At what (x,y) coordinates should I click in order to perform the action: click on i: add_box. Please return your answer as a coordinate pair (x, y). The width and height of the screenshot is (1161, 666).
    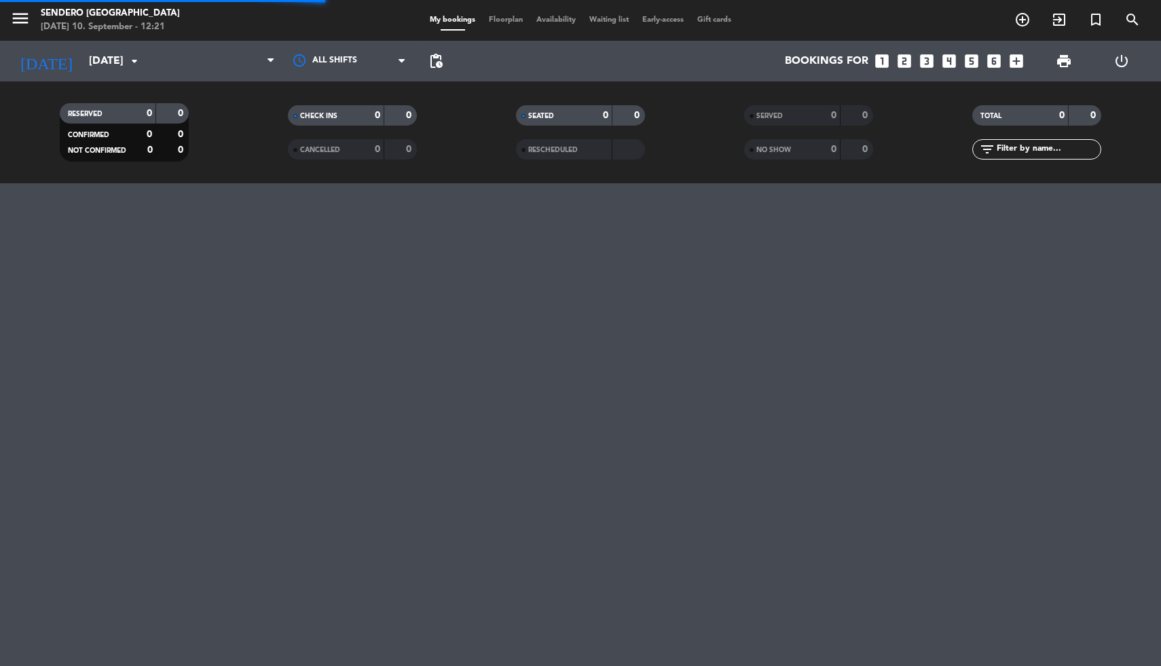
    Looking at the image, I should click on (1016, 61).